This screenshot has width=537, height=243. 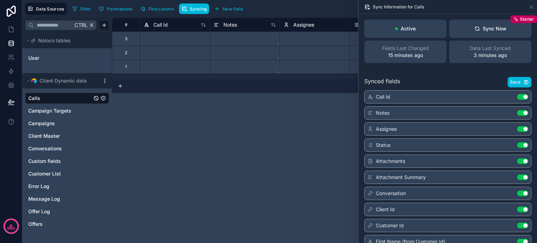 I want to click on span: K, so click(x=92, y=25).